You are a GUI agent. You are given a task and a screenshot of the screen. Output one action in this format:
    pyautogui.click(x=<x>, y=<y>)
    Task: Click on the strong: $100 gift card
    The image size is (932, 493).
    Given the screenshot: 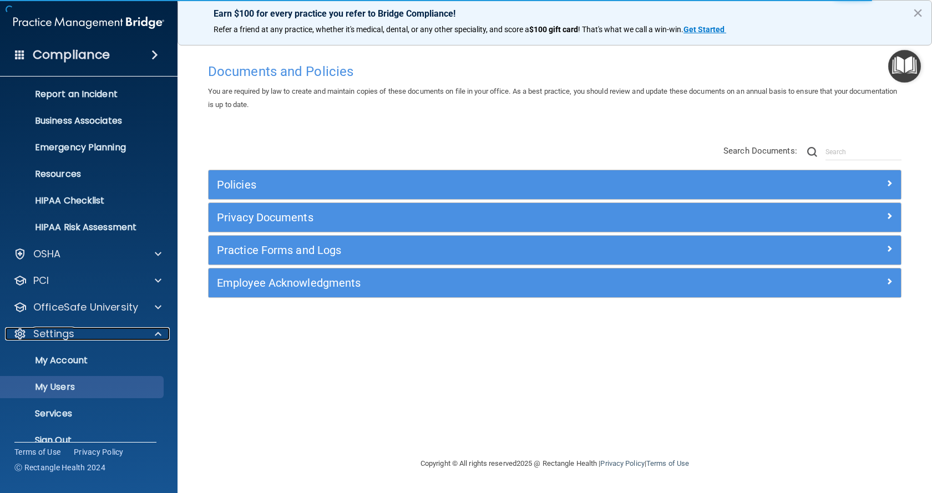 What is the action you would take?
    pyautogui.click(x=553, y=29)
    